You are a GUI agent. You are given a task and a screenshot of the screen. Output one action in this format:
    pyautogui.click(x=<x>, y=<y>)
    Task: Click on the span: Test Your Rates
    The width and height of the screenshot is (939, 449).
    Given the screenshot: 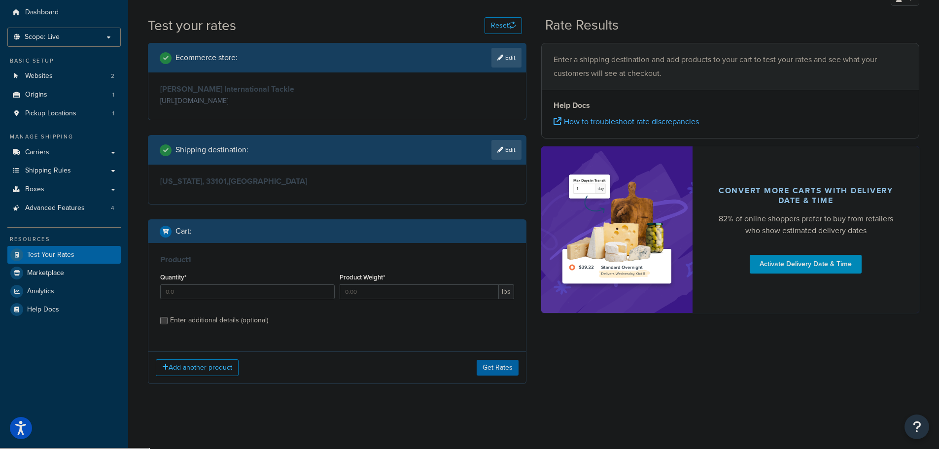 What is the action you would take?
    pyautogui.click(x=51, y=255)
    